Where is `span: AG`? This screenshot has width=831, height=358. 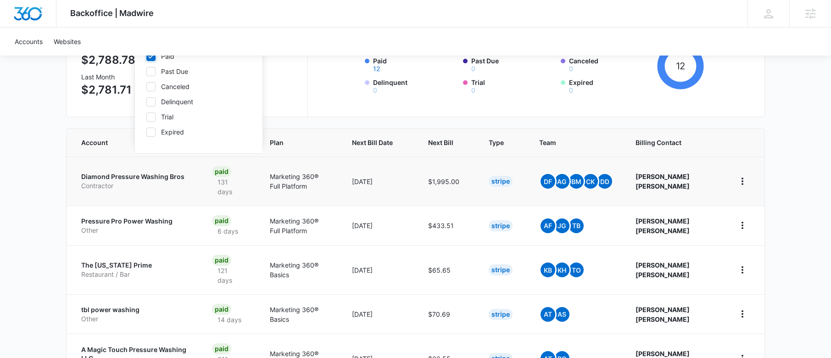
span: AG is located at coordinates (562, 181).